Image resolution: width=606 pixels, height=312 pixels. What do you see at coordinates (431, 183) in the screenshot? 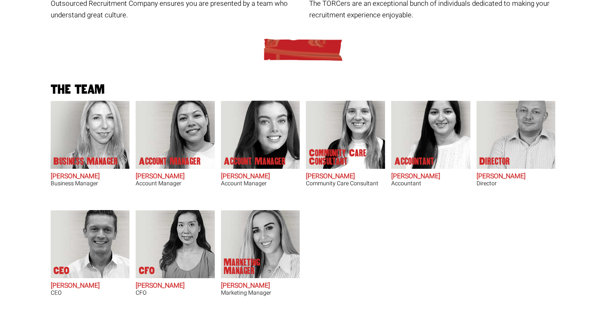
I see `h3: Accountant` at bounding box center [431, 183].